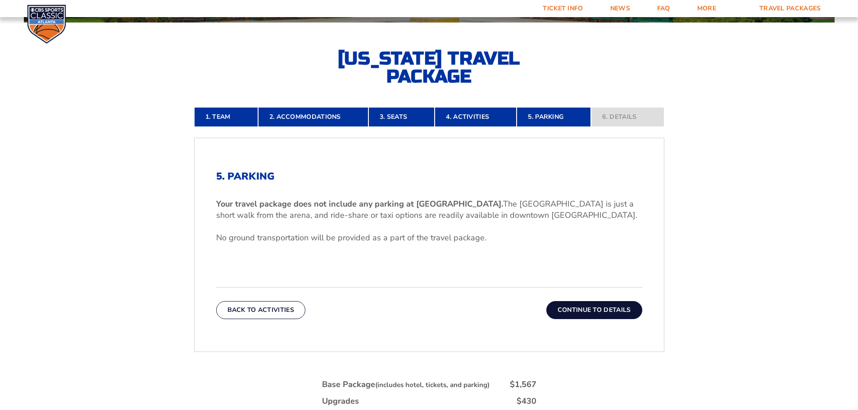 The height and width of the screenshot is (410, 858). What do you see at coordinates (594, 310) in the screenshot?
I see `button: Continue To Details` at bounding box center [594, 310].